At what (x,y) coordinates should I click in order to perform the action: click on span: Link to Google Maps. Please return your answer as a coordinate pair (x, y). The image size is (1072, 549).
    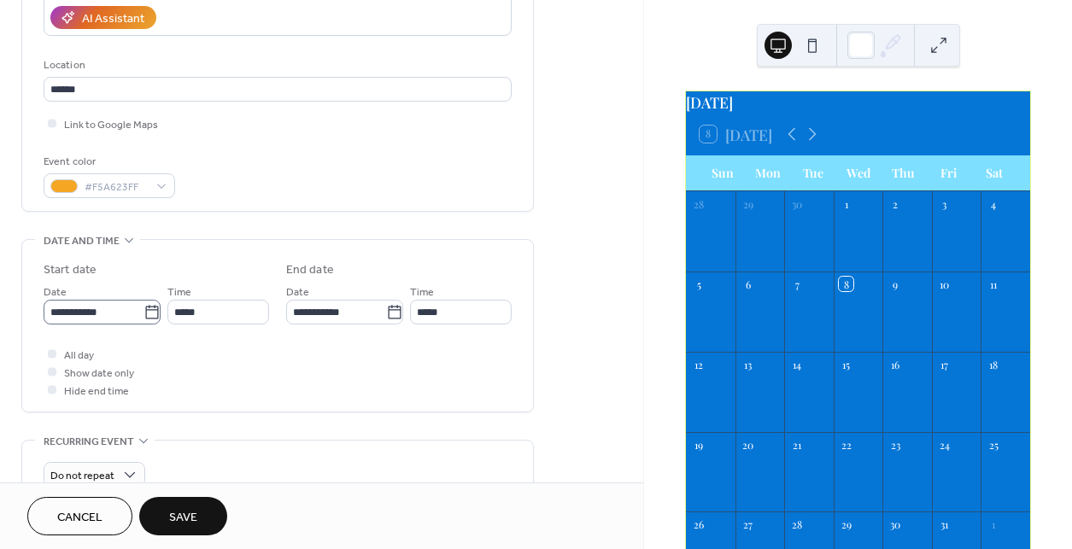
    Looking at the image, I should click on (111, 125).